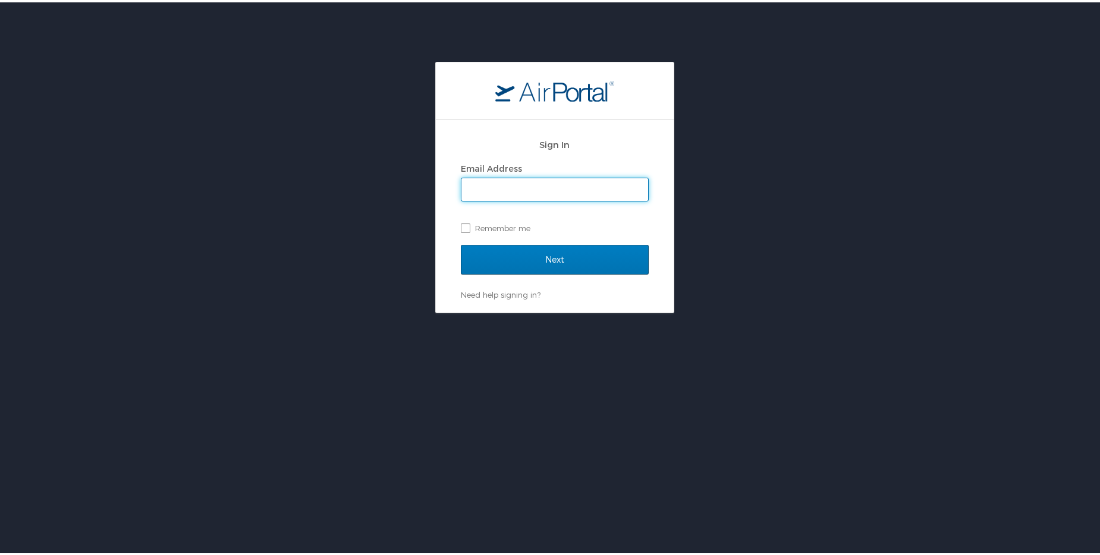 The width and height of the screenshot is (1100, 555). Describe the element at coordinates (555, 226) in the screenshot. I see `label: Remember me` at that location.